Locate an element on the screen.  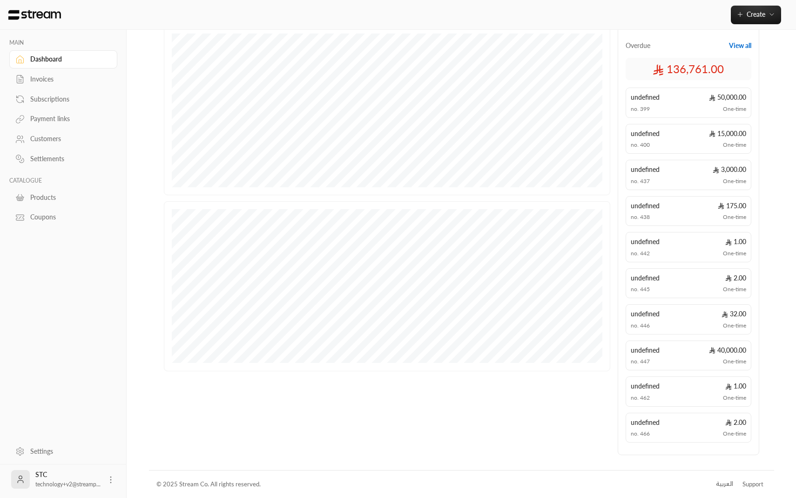
a: Settlements is located at coordinates (63, 159).